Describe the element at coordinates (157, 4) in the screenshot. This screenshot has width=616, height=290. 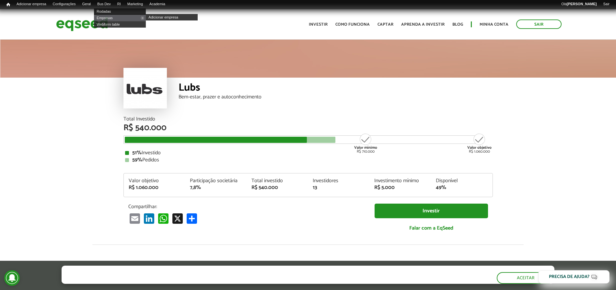
I see `a: Academia` at that location.